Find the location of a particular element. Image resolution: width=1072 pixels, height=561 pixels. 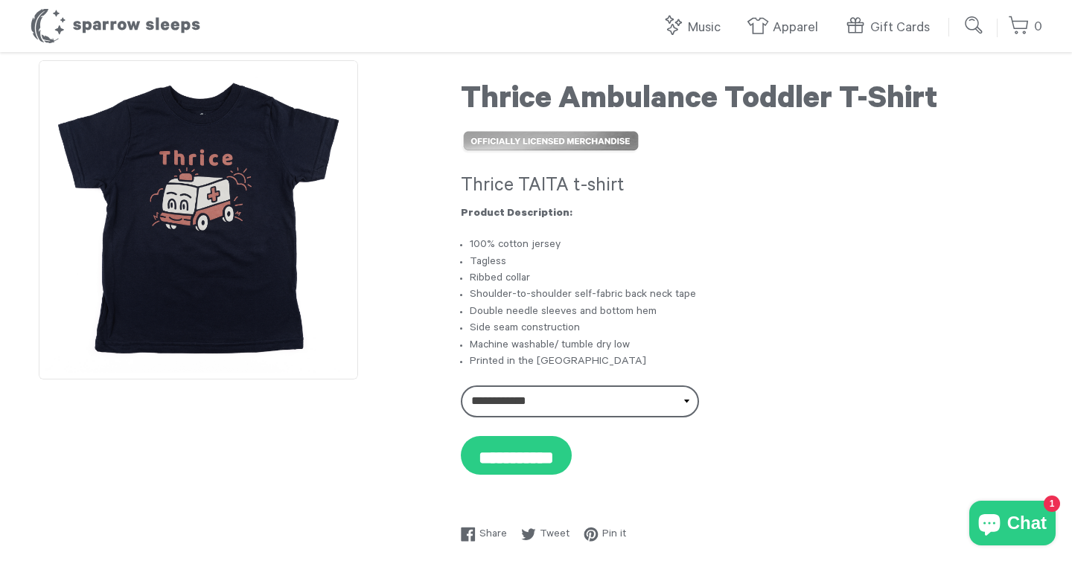

inbox-online-store-chat: Shopify online store chat is located at coordinates (1012, 525).